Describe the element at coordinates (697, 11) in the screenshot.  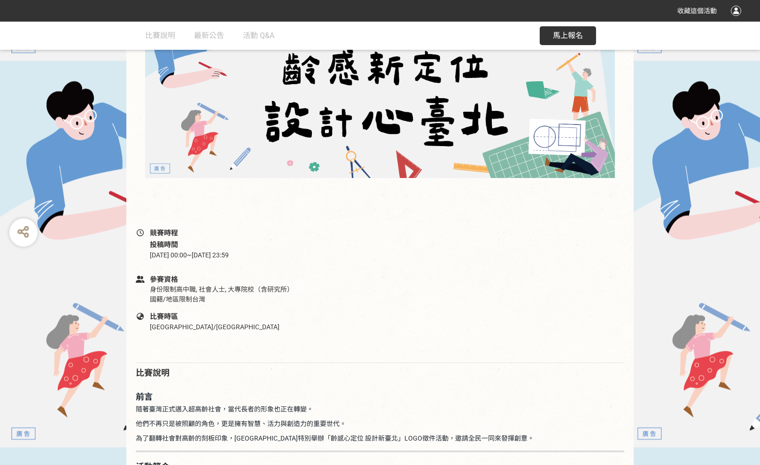
I see `span: 收藏這個活動` at that location.